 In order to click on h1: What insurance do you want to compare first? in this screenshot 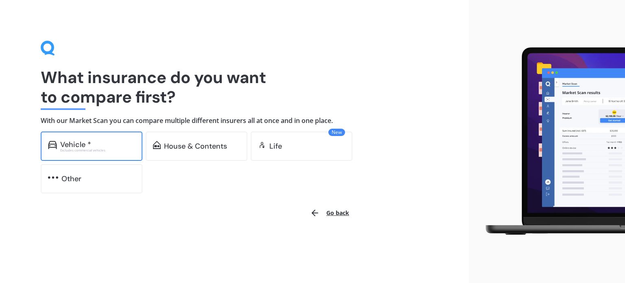, I will do `click(234, 87)`.